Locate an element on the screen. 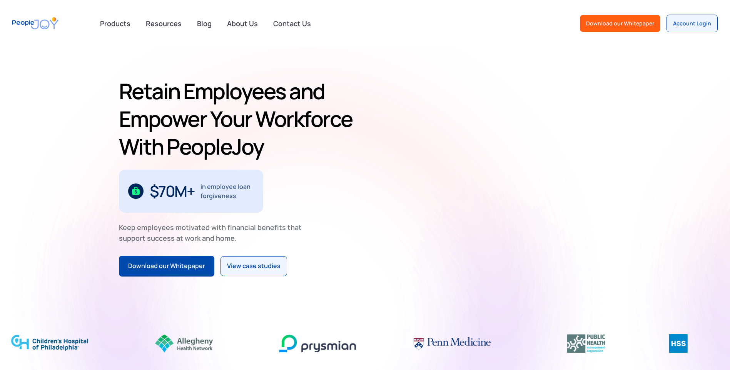  a: Contact Us is located at coordinates (292, 23).